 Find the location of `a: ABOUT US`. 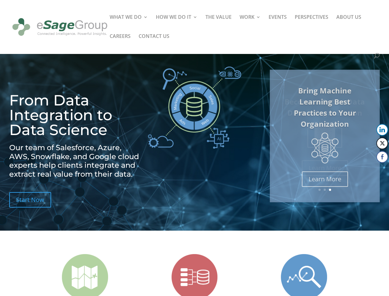

a: ABOUT US is located at coordinates (349, 24).